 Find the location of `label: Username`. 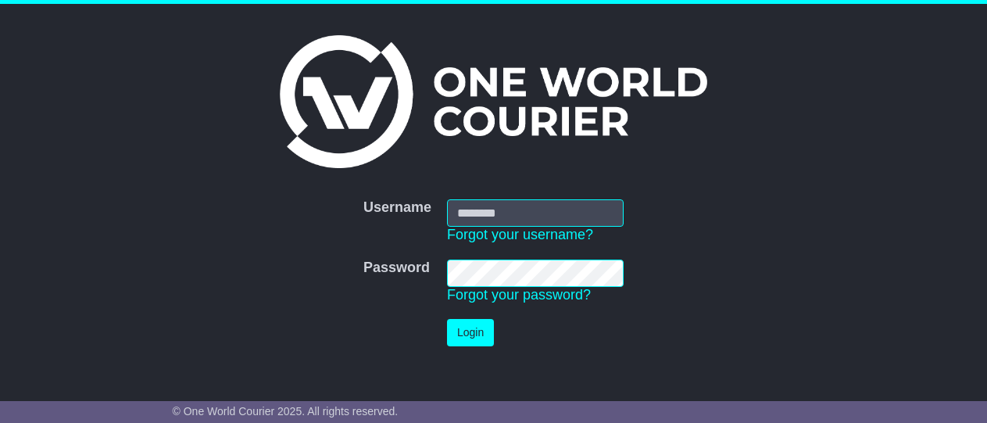

label: Username is located at coordinates (397, 208).